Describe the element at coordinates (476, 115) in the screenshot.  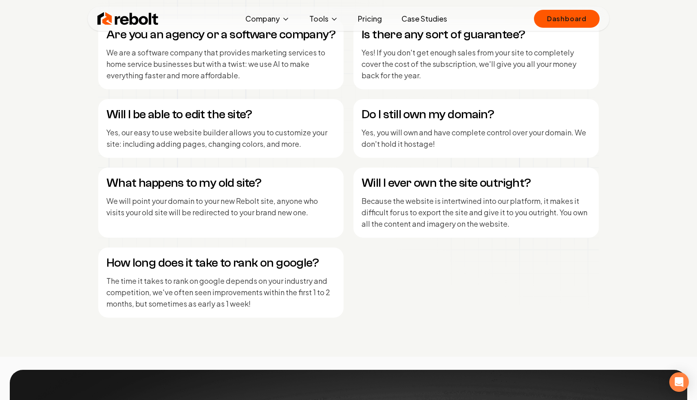
I see `h4: Do I still own my domain?` at that location.